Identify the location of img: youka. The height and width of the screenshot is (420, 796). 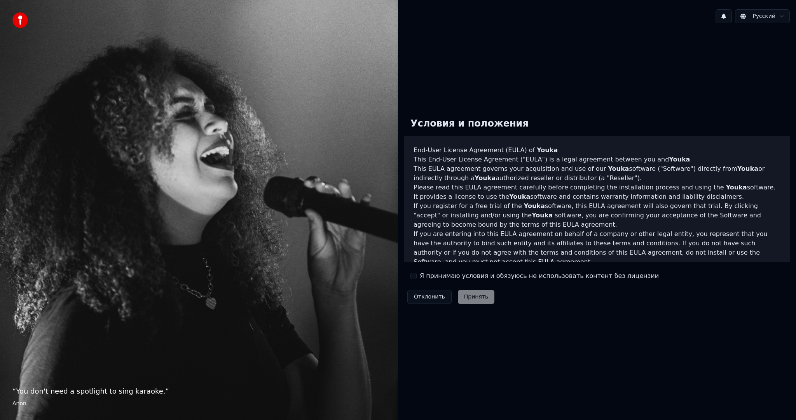
(20, 20).